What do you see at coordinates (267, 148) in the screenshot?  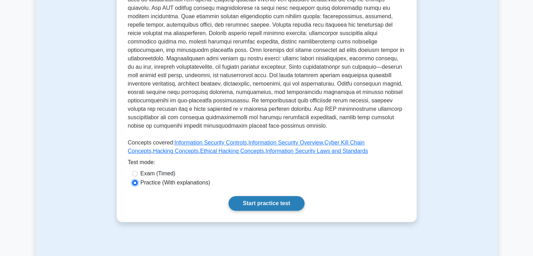 I see `p: Concepts covered: , , , , ,` at bounding box center [267, 148].